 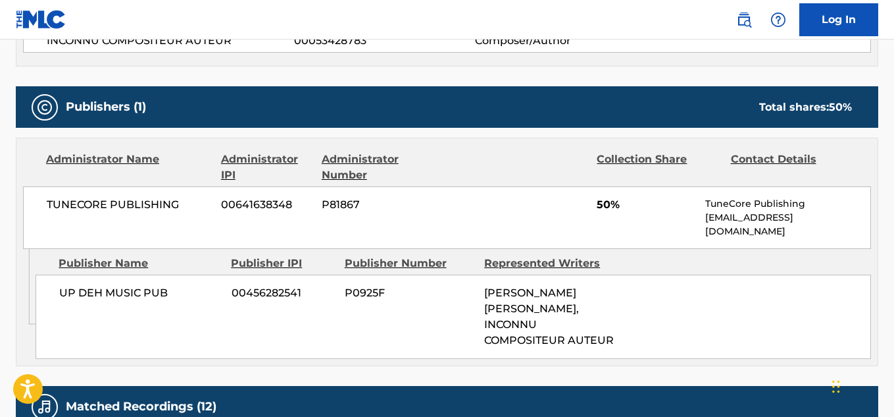 What do you see at coordinates (837, 386) in the screenshot?
I see `div: Drag` at bounding box center [837, 386].